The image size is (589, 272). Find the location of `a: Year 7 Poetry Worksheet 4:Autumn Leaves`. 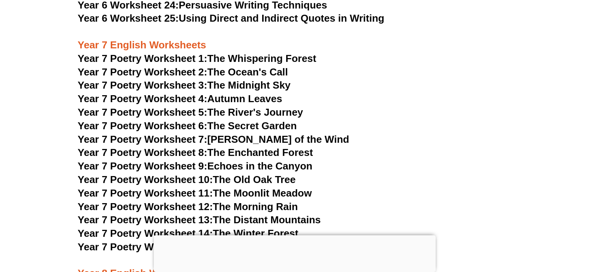

a: Year 7 Poetry Worksheet 4:Autumn Leaves is located at coordinates (180, 99).